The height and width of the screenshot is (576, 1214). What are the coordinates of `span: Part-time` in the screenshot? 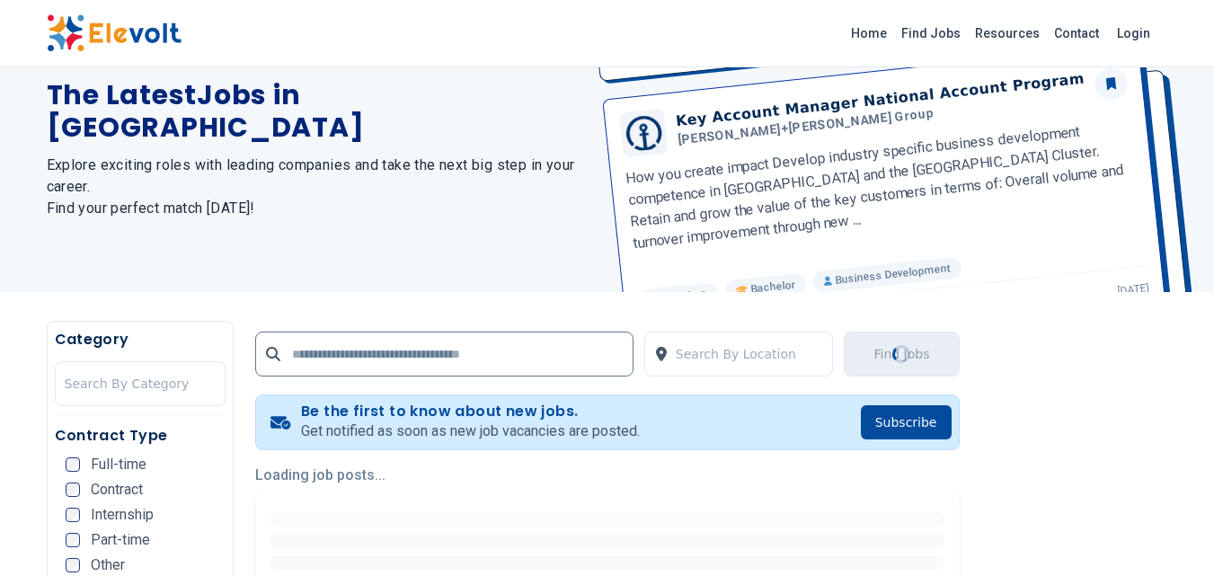 It's located at (120, 540).